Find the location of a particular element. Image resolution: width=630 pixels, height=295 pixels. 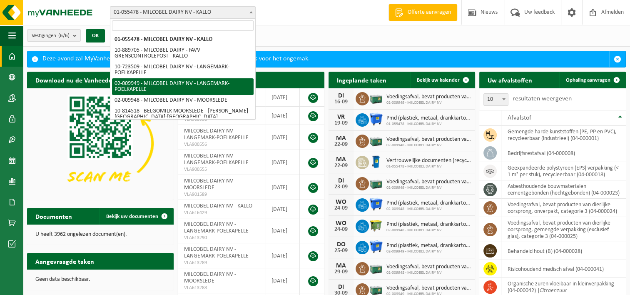

span: MILCOBEL DAIRY NV - KALLO is located at coordinates (218, 206).